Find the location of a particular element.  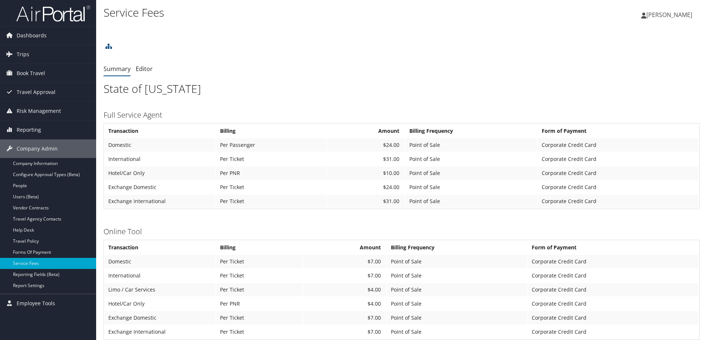

span: Employee Tools is located at coordinates (36, 303).